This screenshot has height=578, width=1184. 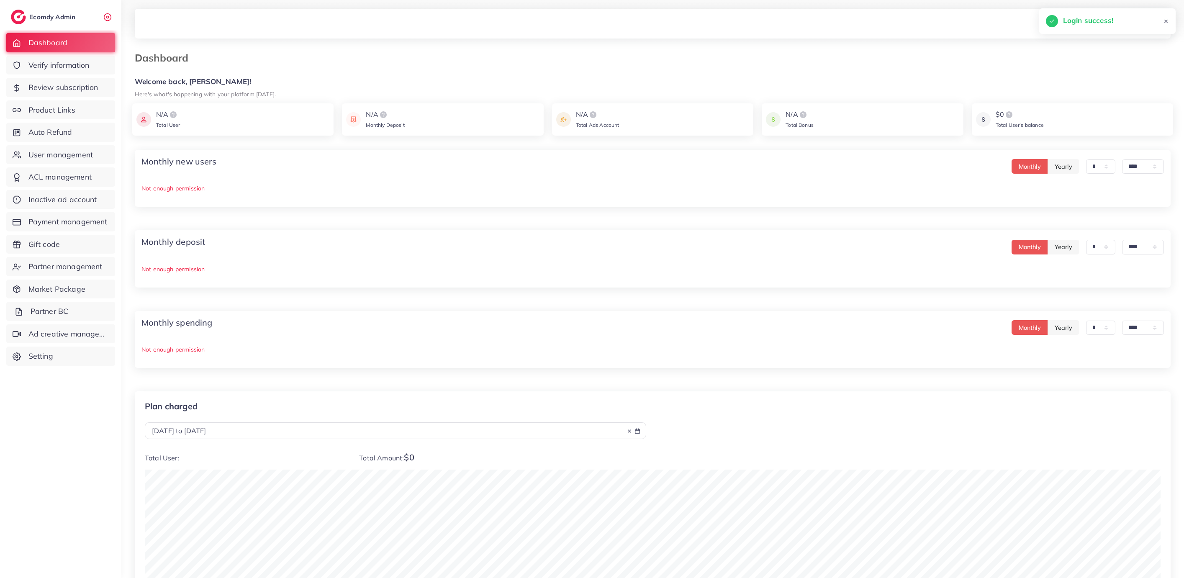 What do you see at coordinates (396, 406) in the screenshot?
I see `p: Plan charged` at bounding box center [396, 406].